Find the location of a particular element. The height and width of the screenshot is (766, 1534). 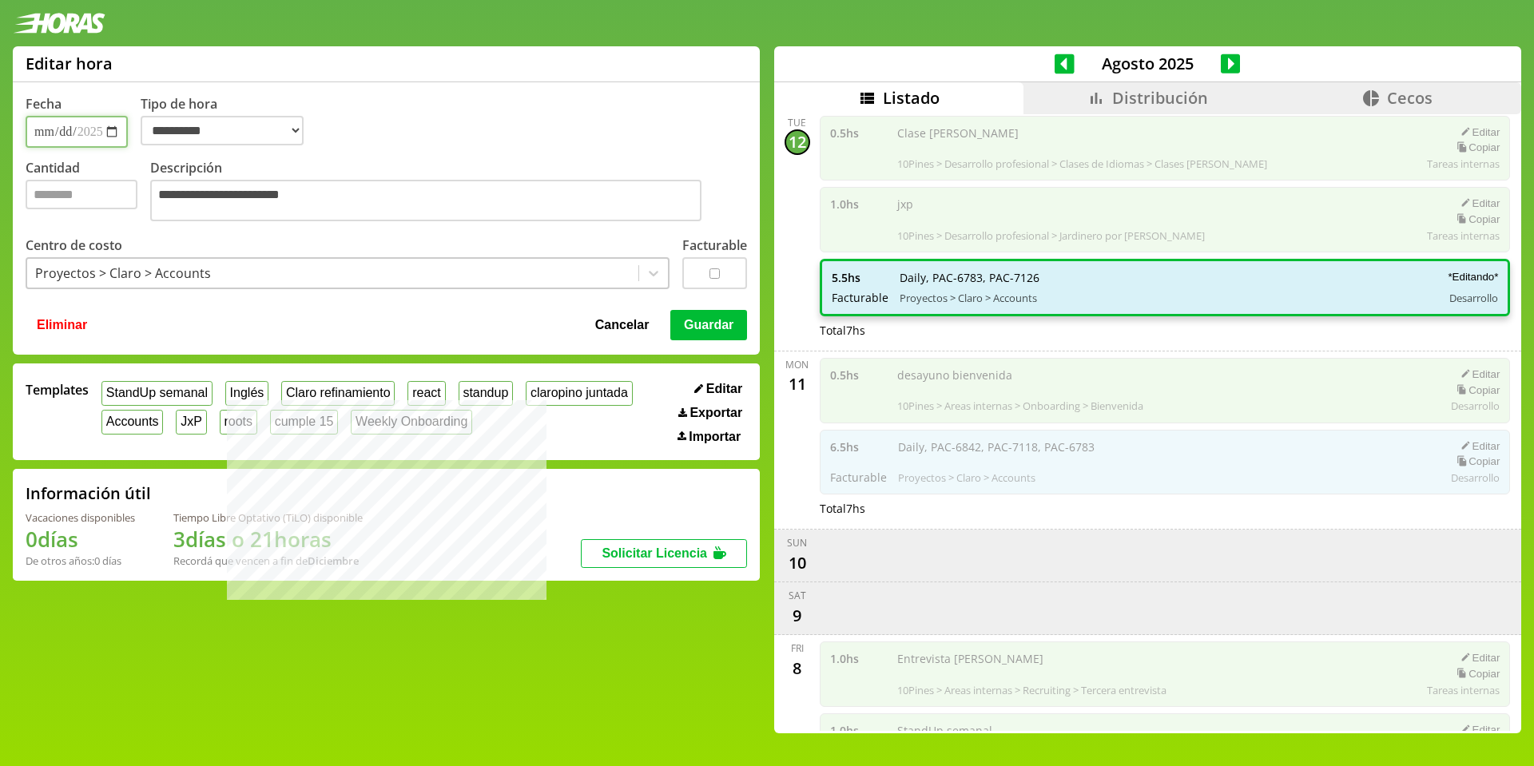

button: Editar is located at coordinates (718, 389).